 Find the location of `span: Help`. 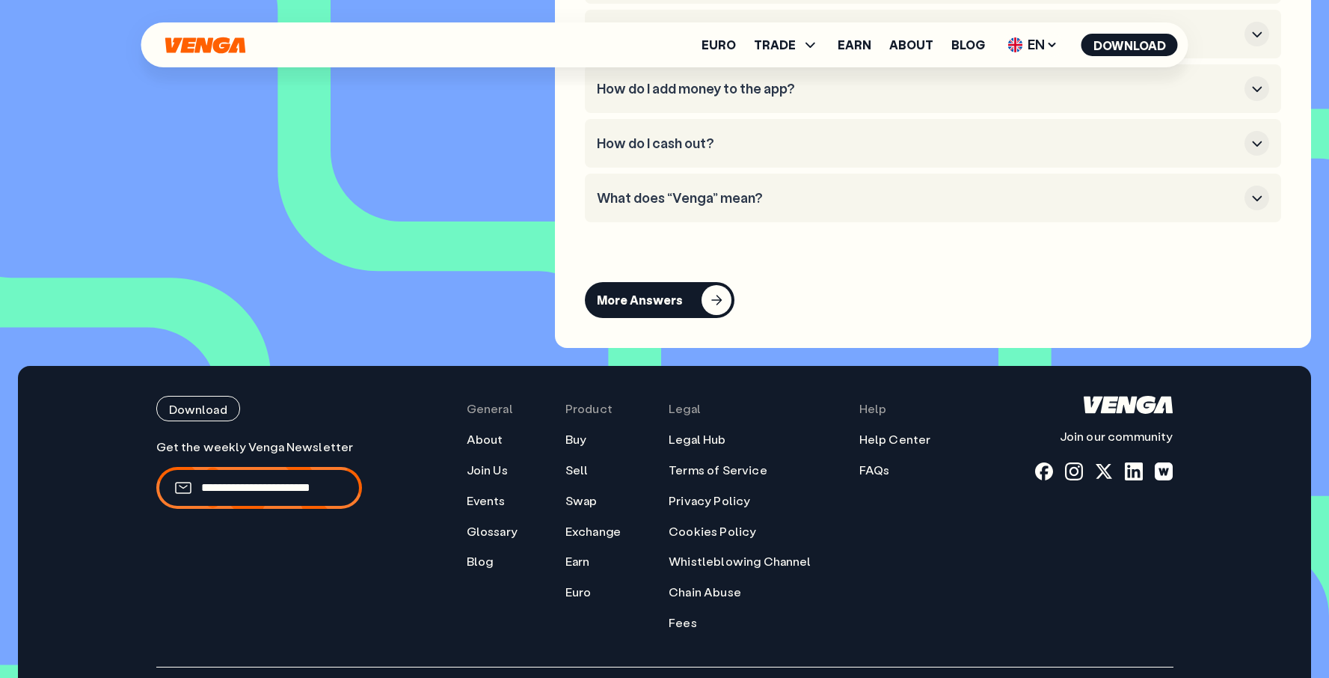

span: Help is located at coordinates (873, 408).